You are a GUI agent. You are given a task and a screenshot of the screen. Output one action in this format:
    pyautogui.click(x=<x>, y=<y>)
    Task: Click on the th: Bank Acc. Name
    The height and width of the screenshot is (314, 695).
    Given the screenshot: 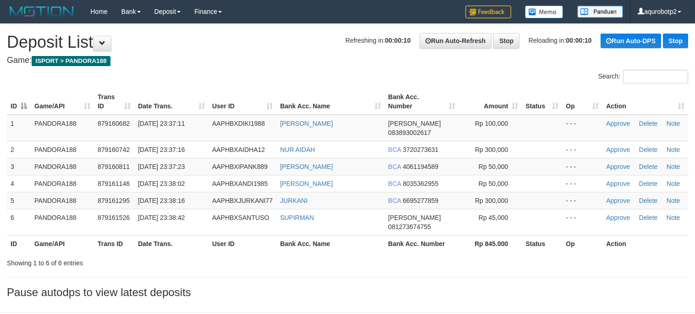 What is the action you would take?
    pyautogui.click(x=331, y=243)
    